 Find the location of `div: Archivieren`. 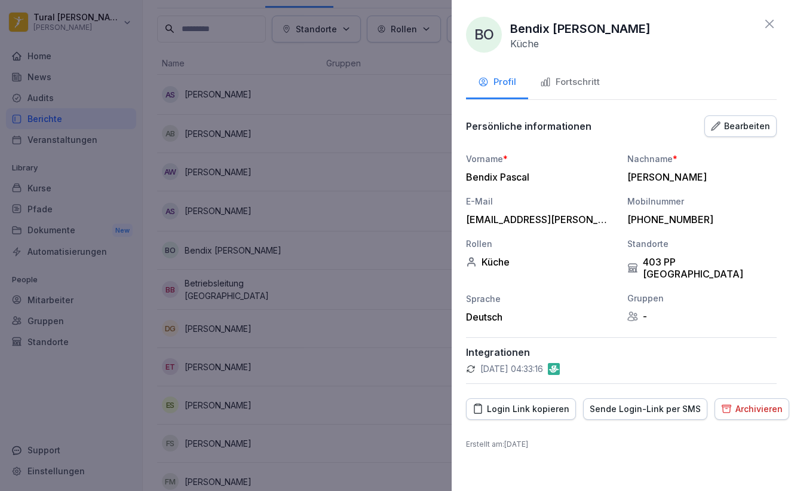

div: Archivieren is located at coordinates (752, 409).